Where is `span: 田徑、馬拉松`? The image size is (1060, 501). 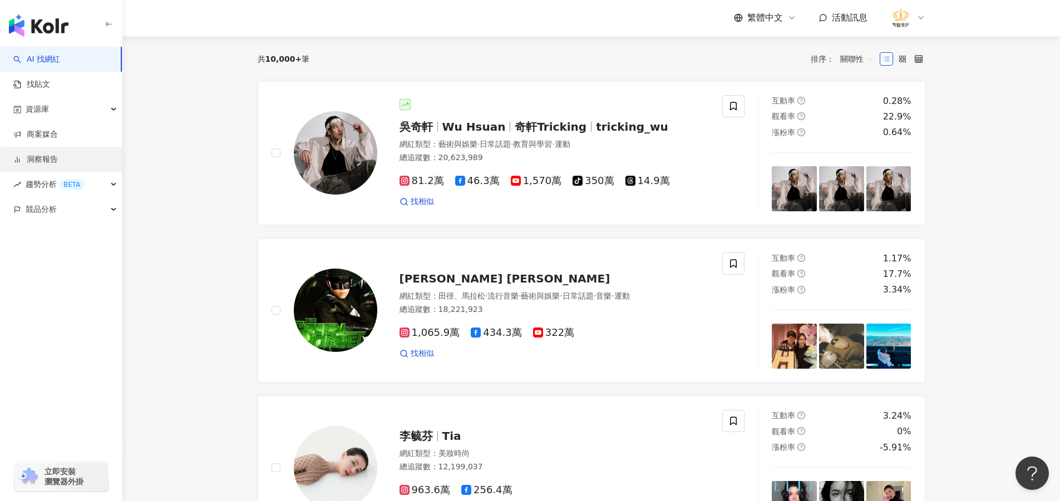
span: 田徑、馬拉松 is located at coordinates (462, 296).